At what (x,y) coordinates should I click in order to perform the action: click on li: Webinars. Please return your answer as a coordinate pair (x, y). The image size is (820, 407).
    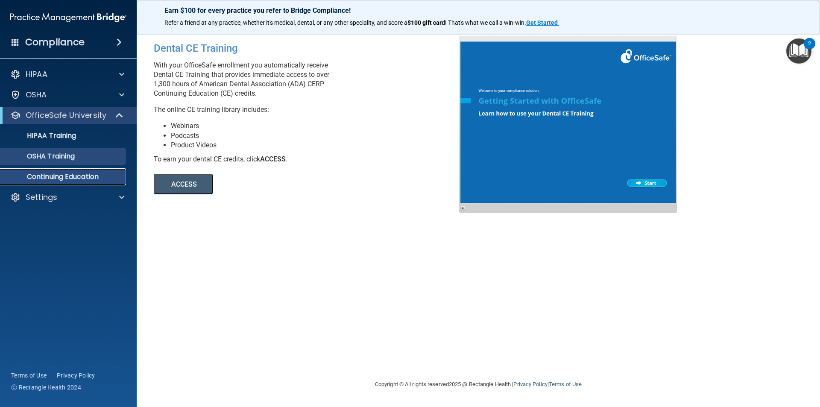
    Looking at the image, I should click on (318, 126).